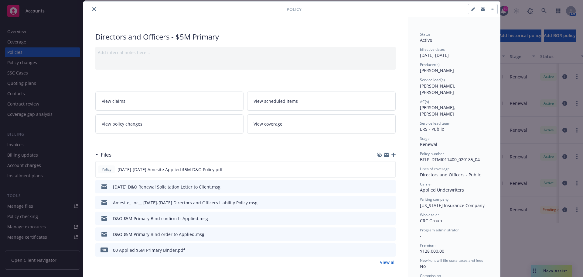 This screenshot has width=583, height=277. I want to click on div: Add internal notes here..., so click(245, 52).